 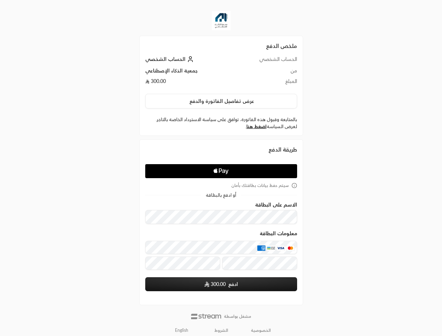 I want to click on h2: ملخص الدفع, so click(x=221, y=46).